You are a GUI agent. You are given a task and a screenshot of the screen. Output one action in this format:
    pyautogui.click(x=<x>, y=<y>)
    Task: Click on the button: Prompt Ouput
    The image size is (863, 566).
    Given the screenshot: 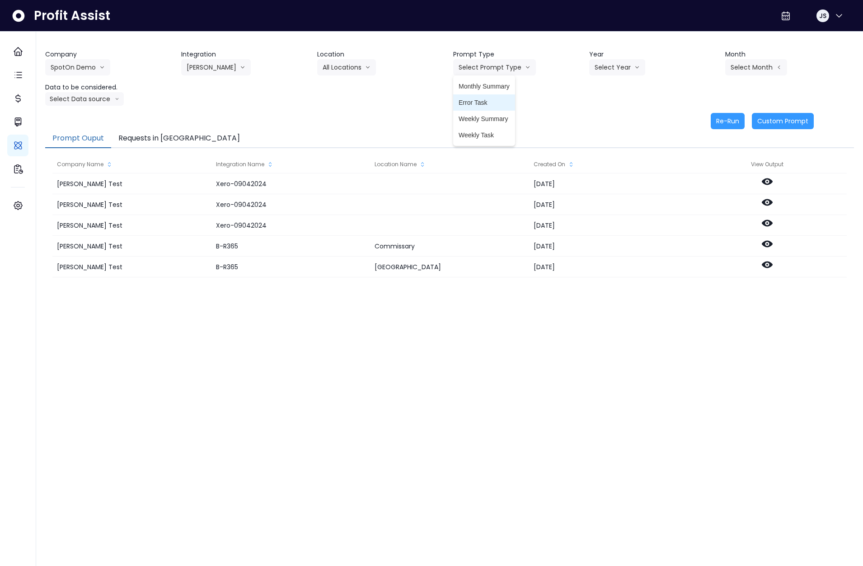 What is the action you would take?
    pyautogui.click(x=78, y=139)
    